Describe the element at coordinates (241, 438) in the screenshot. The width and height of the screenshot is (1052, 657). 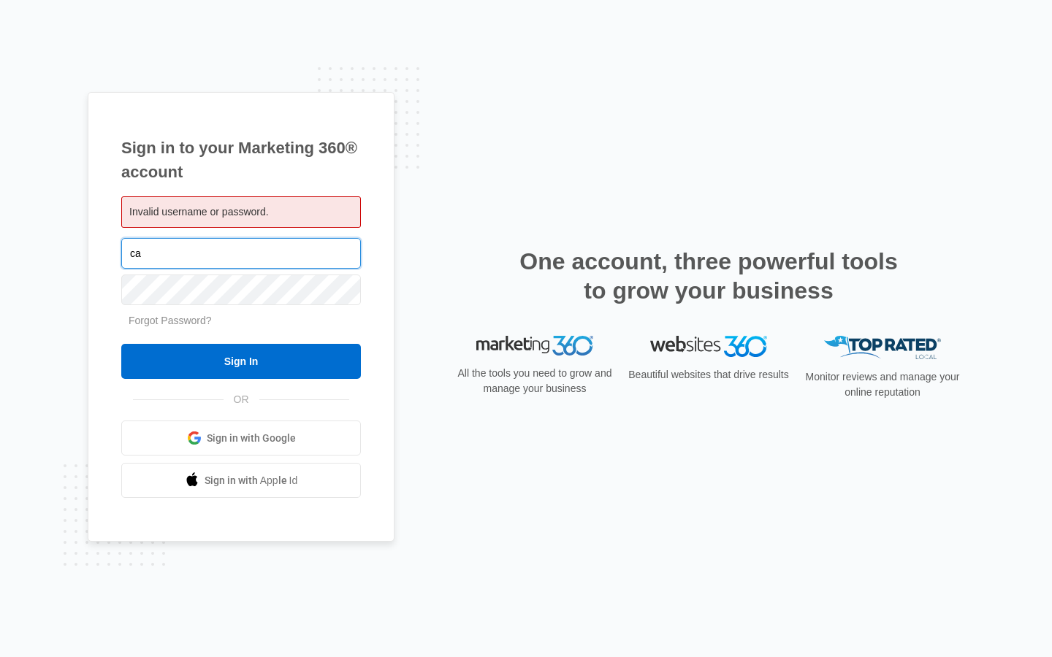
I see `a: Sign in with Google` at that location.